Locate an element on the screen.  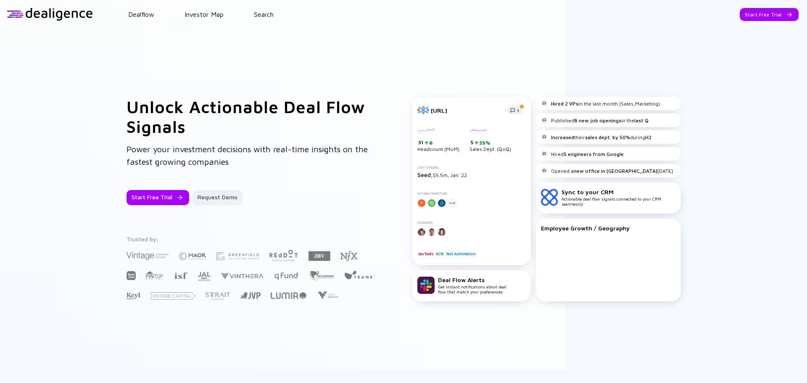
img: The Elephant is located at coordinates (321, 275).